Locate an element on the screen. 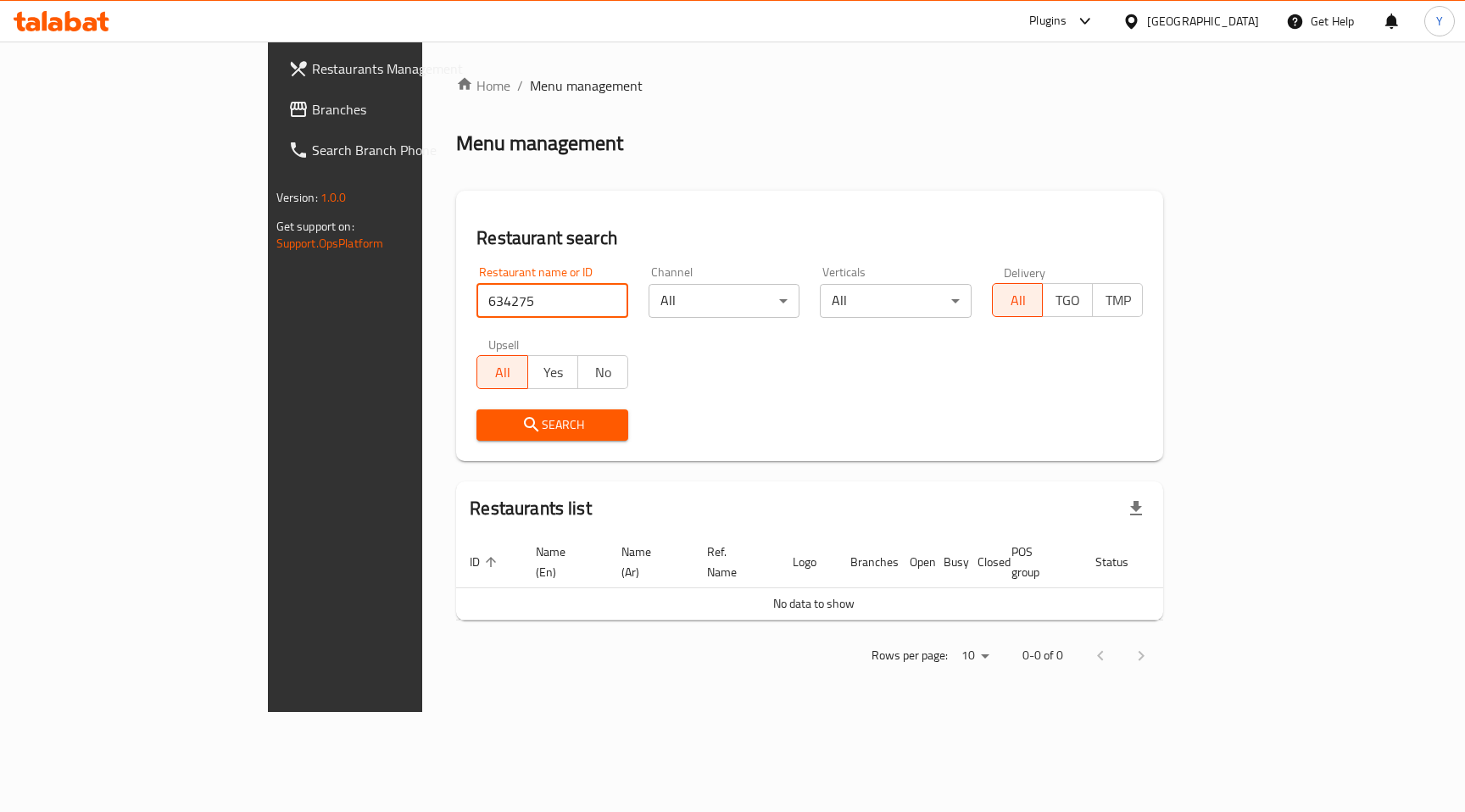 The width and height of the screenshot is (1465, 812). span: No data to show is located at coordinates (814, 603).